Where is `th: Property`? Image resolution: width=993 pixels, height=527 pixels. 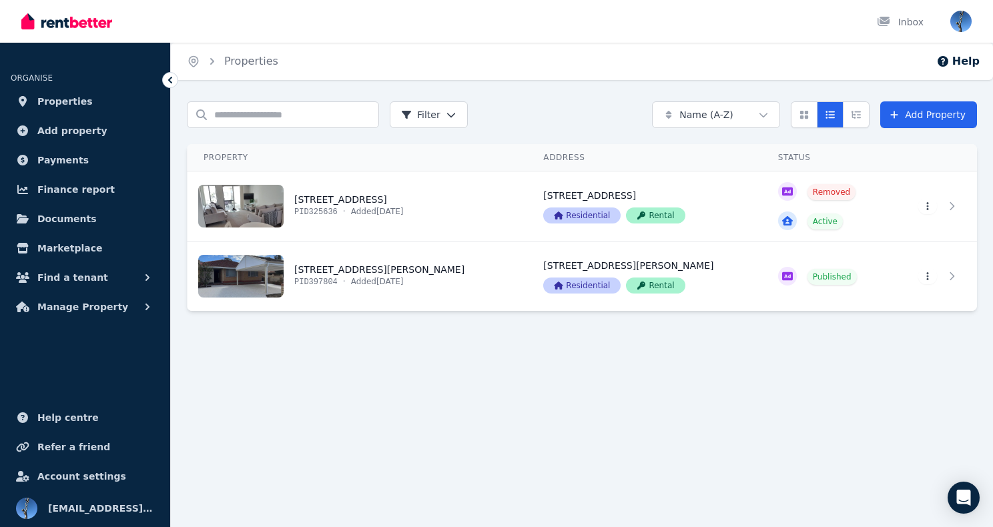 th: Property is located at coordinates (358, 157).